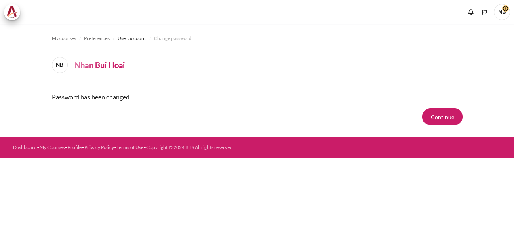 The height and width of the screenshot is (240, 514). I want to click on span: User account, so click(132, 38).